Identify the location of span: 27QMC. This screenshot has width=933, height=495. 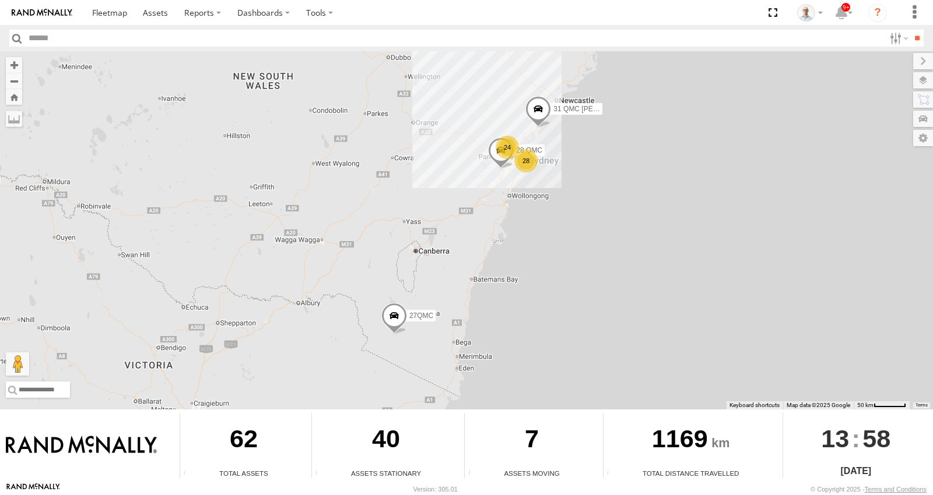
(421, 316).